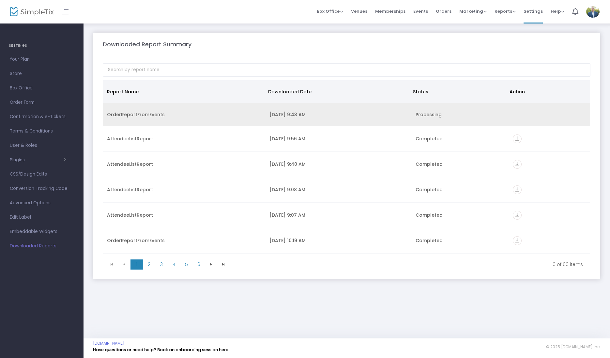  What do you see at coordinates (550, 215) in the screenshot?
I see `div: https://go.SimpleTix.com/gsuvv` at bounding box center [550, 215].